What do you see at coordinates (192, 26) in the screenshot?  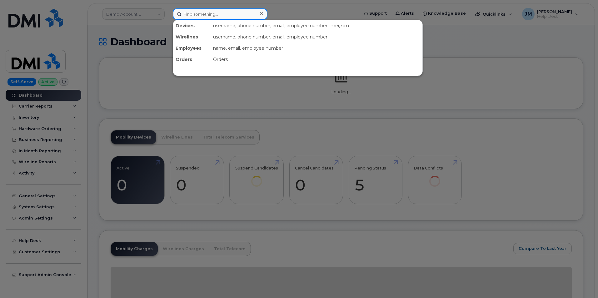 I see `div: Devices` at bounding box center [192, 26].